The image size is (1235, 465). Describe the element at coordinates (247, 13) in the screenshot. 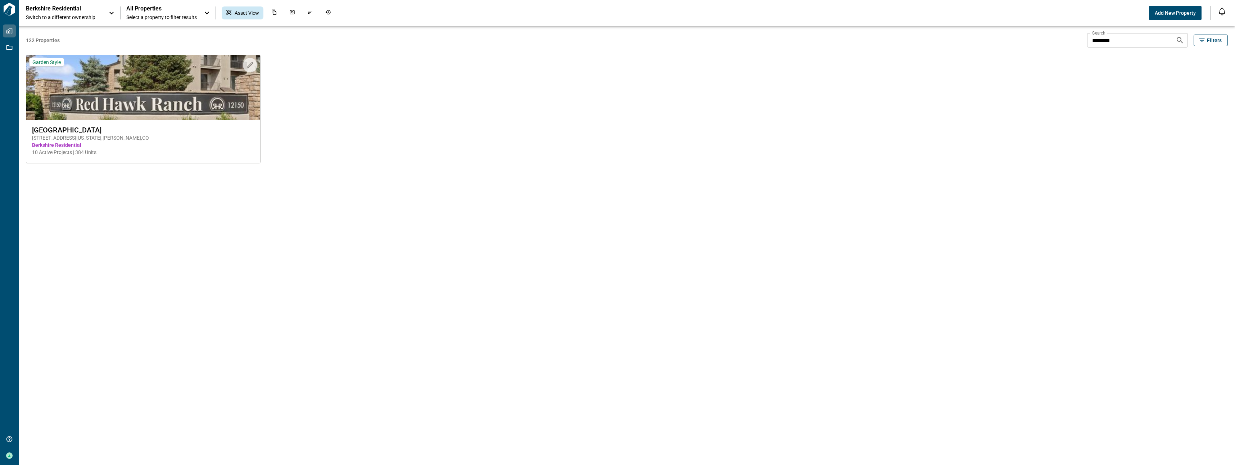

I see `span: Asset View` at that location.